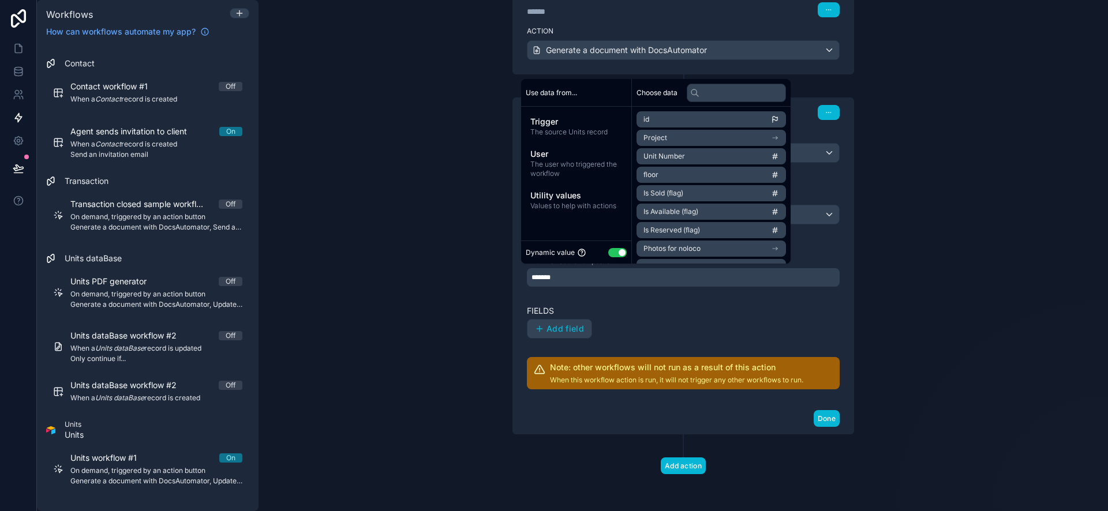 This screenshot has height=511, width=1108. What do you see at coordinates (676, 380) in the screenshot?
I see `p: When this workflow action is run, it will not trigger any other workflows to run.` at bounding box center [676, 380].